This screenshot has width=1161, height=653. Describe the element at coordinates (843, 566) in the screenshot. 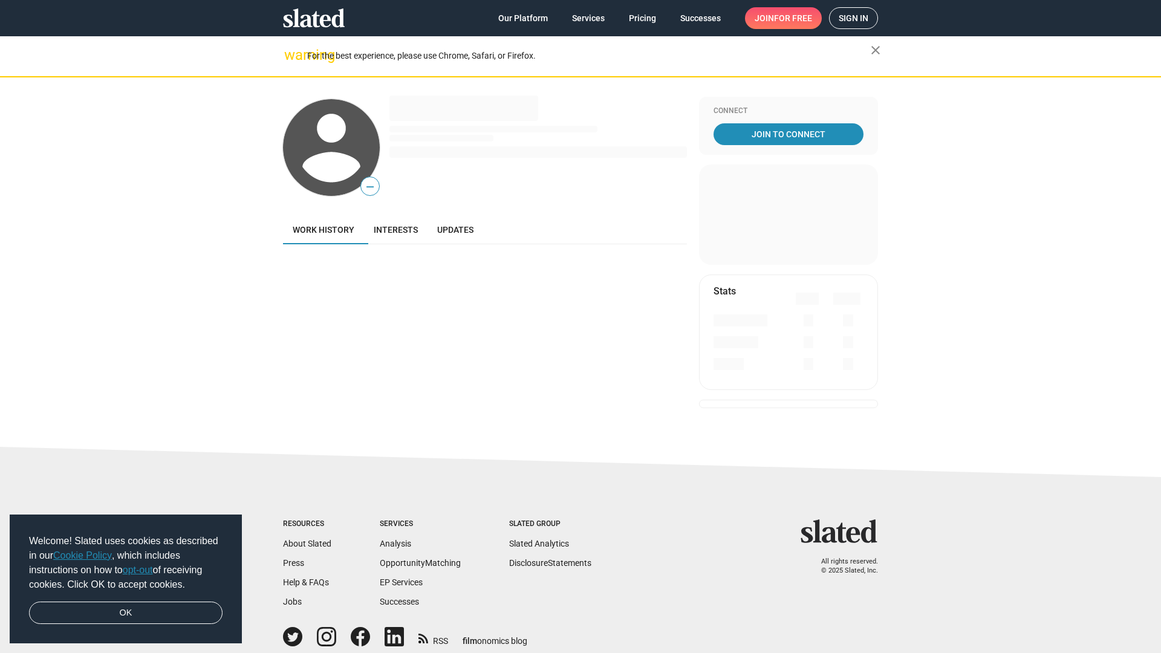

I see `p: All rights reserved. © 2025 Slated, Inc.` at that location.